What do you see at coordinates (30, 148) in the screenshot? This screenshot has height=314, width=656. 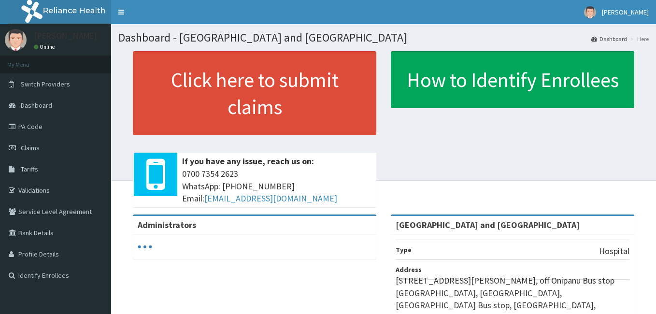 I see `span: Claims` at bounding box center [30, 148].